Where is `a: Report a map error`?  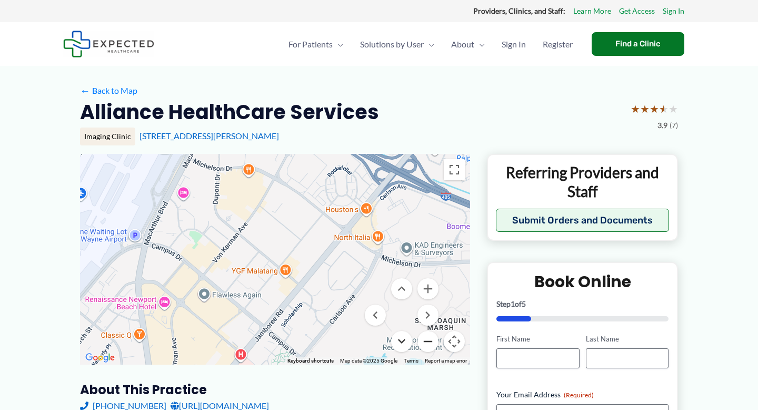 a: Report a map error is located at coordinates (446, 360).